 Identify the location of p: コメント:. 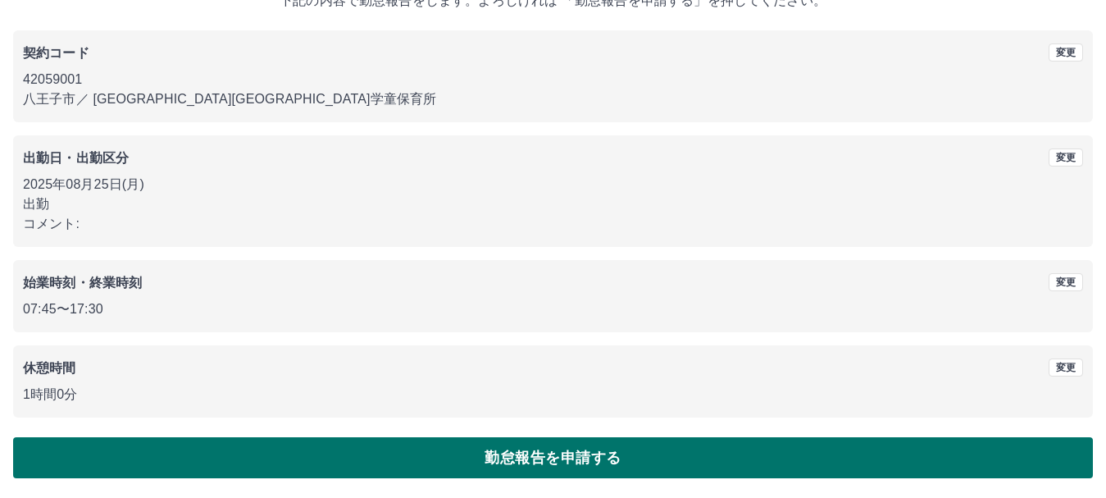
(553, 224).